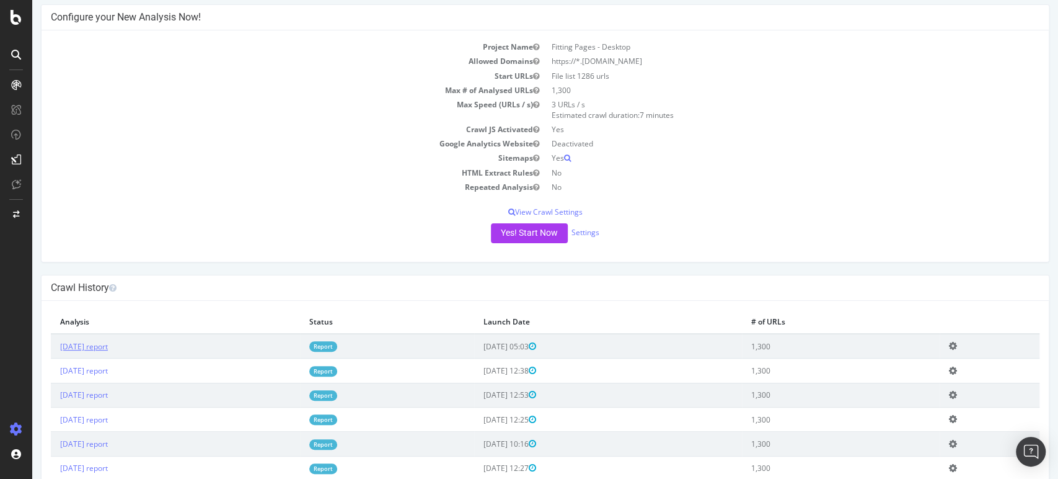  Describe the element at coordinates (624, 115) in the screenshot. I see `span: 7 minutes` at that location.